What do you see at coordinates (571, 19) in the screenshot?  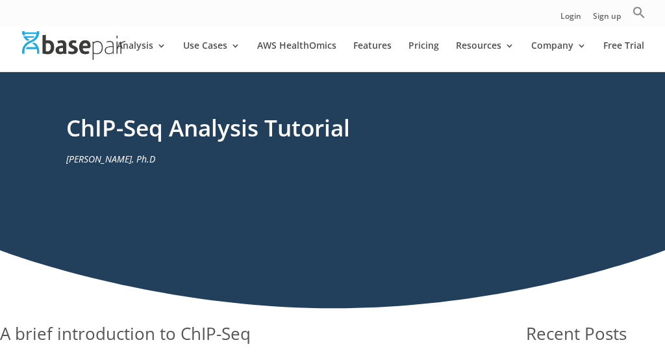 I see `a: Login` at bounding box center [571, 19].